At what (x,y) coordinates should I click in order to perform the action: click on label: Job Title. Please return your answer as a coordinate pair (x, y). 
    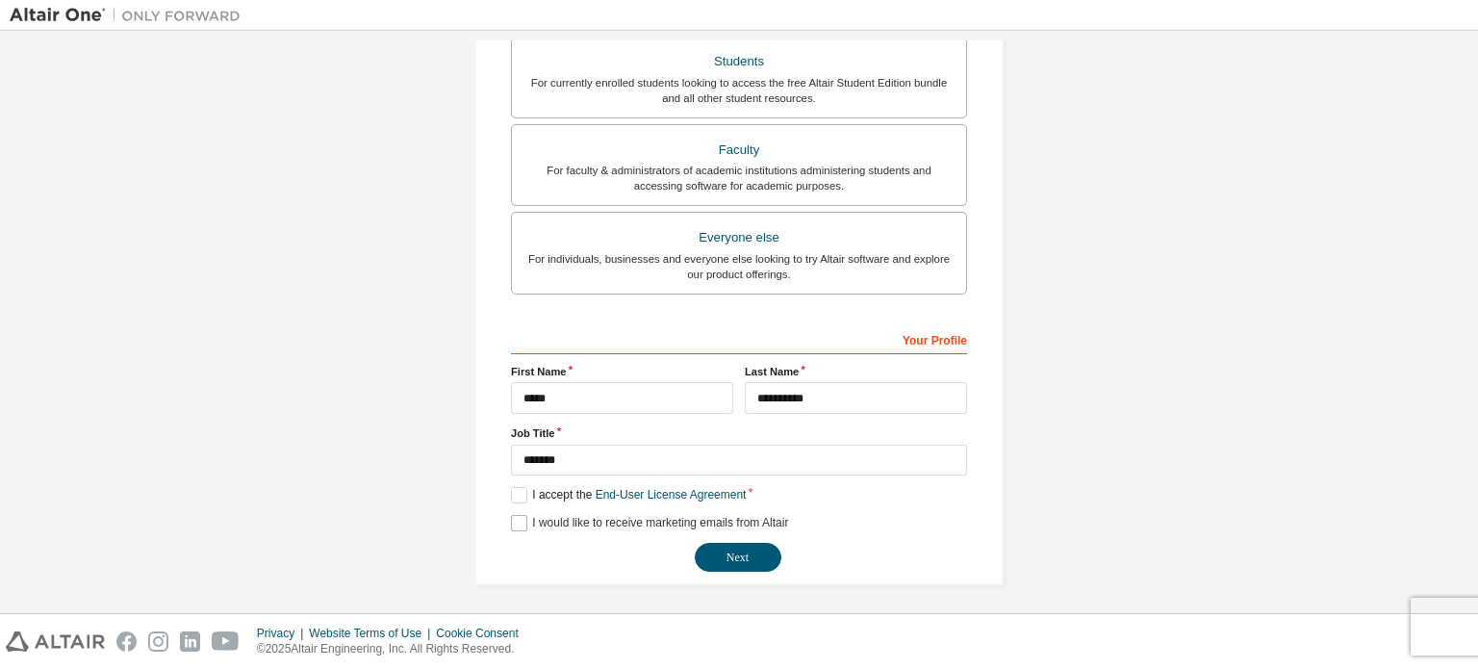
    Looking at the image, I should click on (739, 433).